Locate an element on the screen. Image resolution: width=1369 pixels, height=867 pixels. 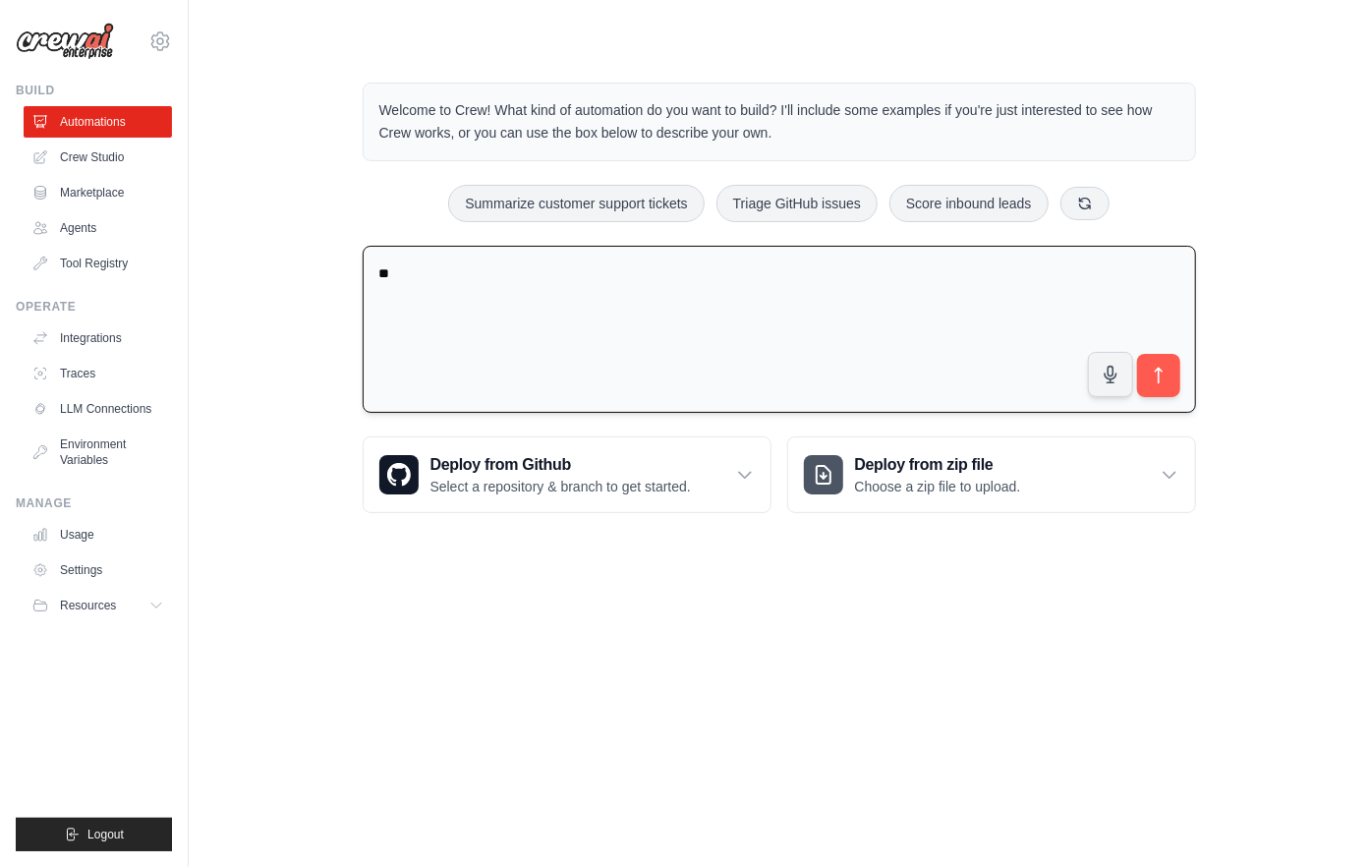
a: Usage is located at coordinates (97, 534).